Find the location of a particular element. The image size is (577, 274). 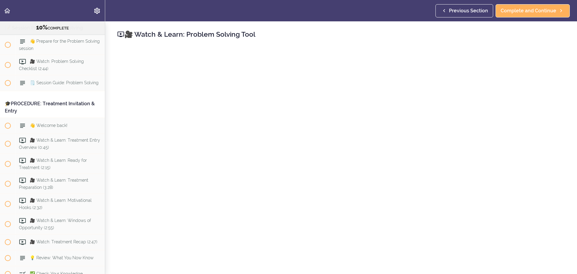

span: 🎥 Watch: Treatment Recap (2:47) is located at coordinates (63, 242).